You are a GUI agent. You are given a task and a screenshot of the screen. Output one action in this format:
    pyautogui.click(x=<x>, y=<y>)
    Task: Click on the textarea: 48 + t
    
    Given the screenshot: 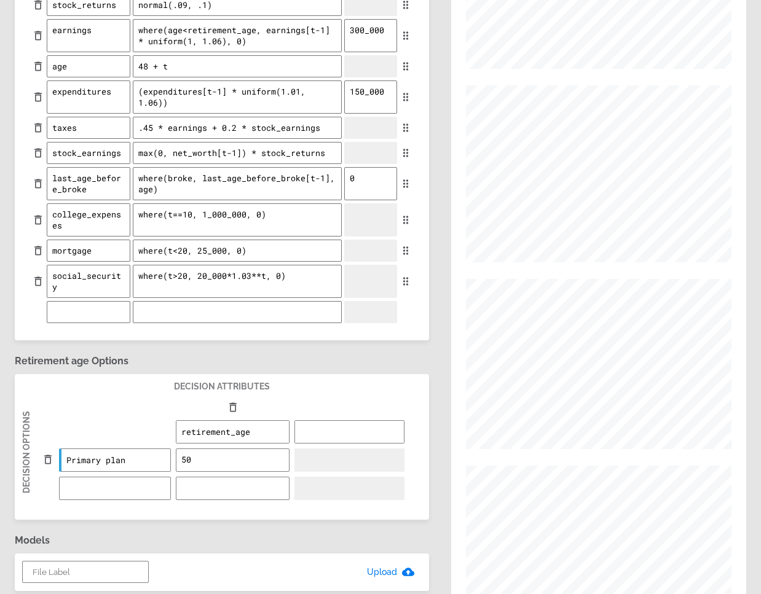 What is the action you would take?
    pyautogui.click(x=237, y=66)
    